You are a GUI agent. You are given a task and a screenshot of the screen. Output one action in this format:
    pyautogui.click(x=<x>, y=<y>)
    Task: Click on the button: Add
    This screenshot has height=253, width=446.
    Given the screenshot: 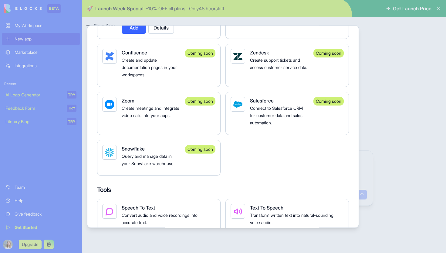 What is the action you would take?
    pyautogui.click(x=134, y=28)
    